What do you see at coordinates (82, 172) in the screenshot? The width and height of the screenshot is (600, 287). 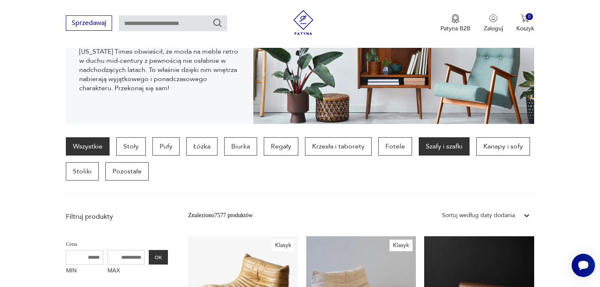 I see `p: Stoliki` at bounding box center [82, 172].